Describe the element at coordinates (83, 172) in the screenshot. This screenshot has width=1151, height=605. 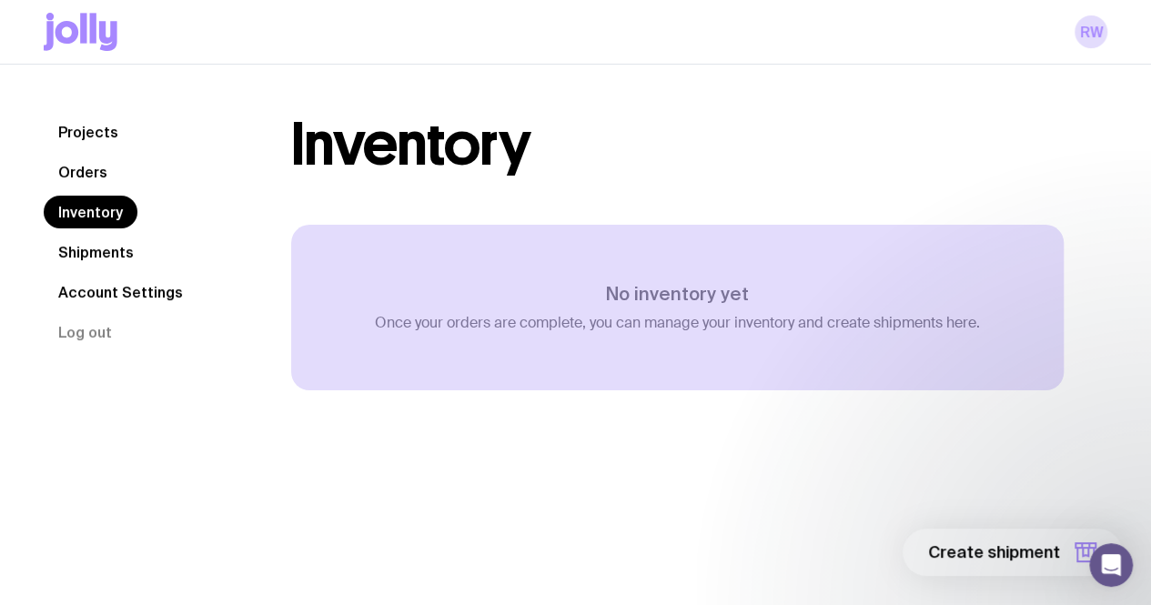
I see `a: Orders` at that location.